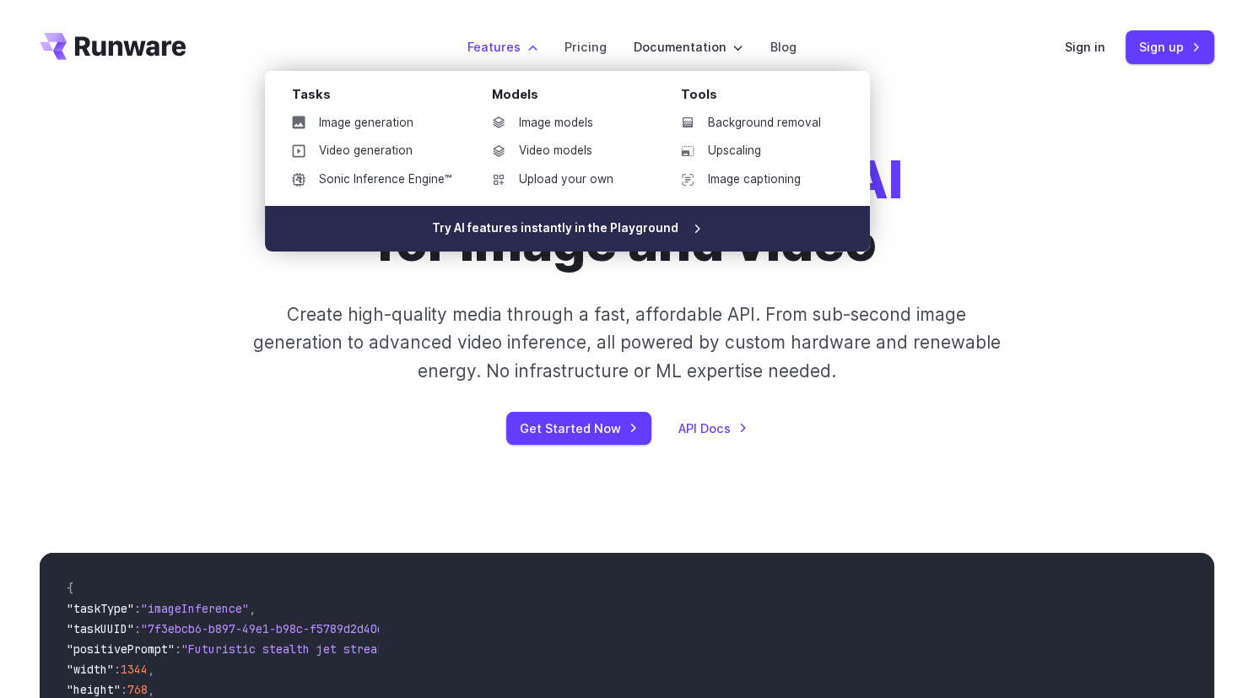  Describe the element at coordinates (502, 46) in the screenshot. I see `label: Features` at that location.